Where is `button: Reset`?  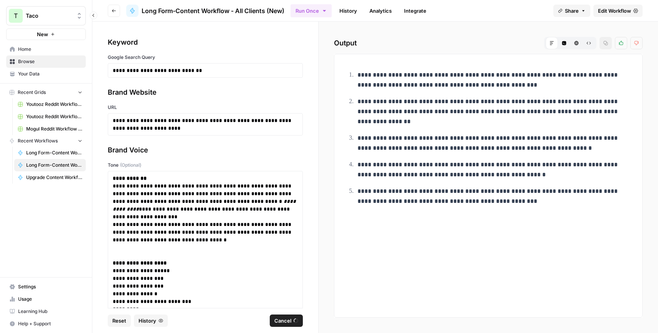
button: Reset is located at coordinates (119, 321).